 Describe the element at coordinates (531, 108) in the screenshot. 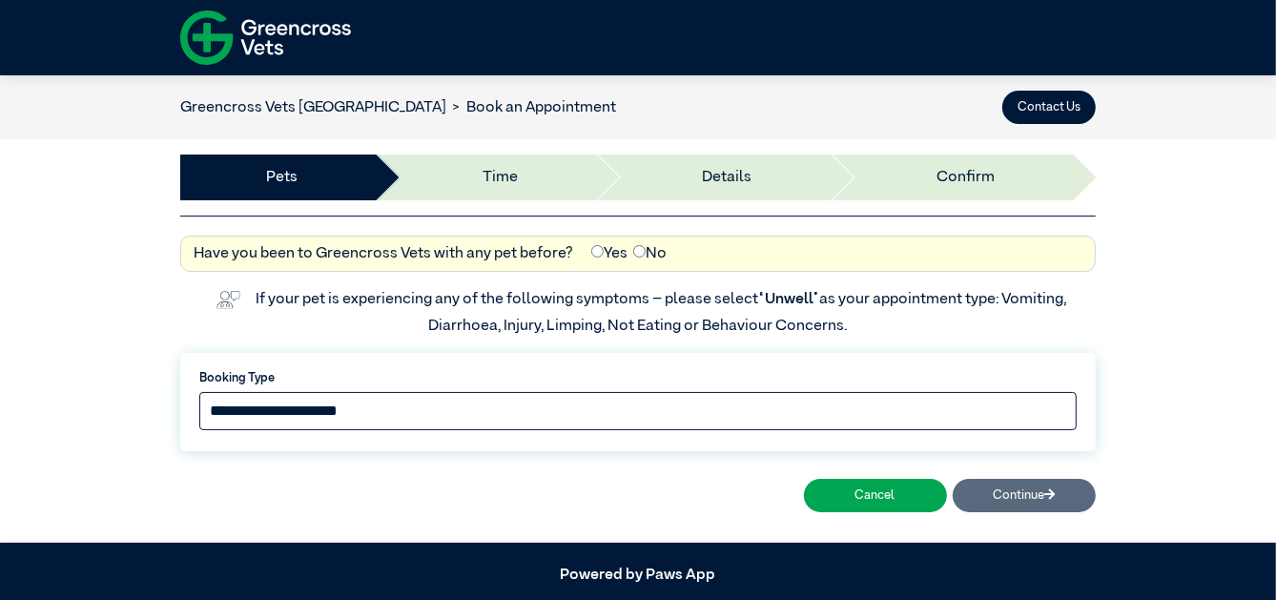

I see `li: Book an Appointment` at that location.